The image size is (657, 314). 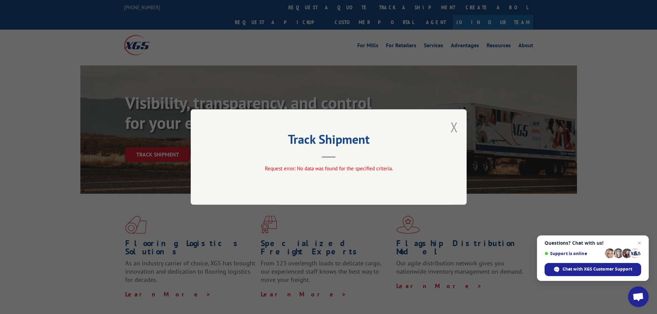 I want to click on a: Open chat, so click(x=638, y=297).